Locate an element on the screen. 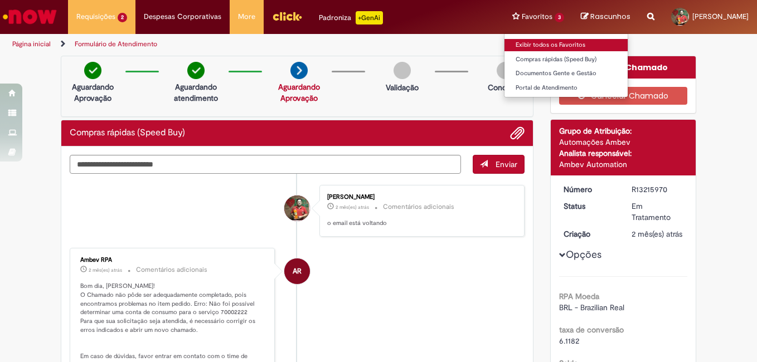  button: Adicionar anexos is located at coordinates (517, 133).